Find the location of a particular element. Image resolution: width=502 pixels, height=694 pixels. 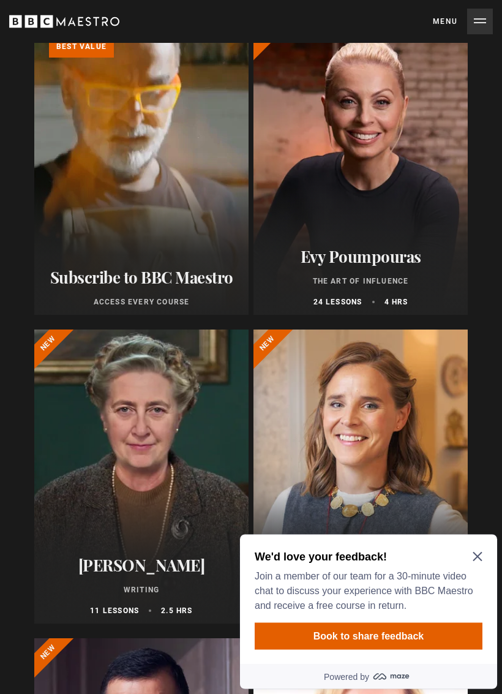

p: 4 hrs is located at coordinates (396, 303).